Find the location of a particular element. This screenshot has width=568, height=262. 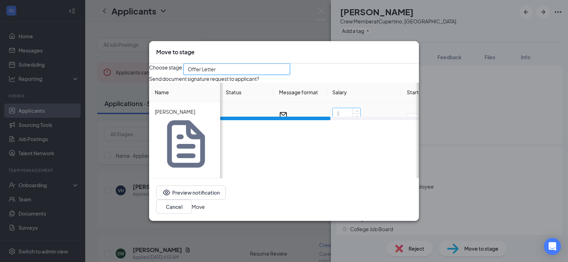

p: Send document signature request to applicant? is located at coordinates (284, 79).